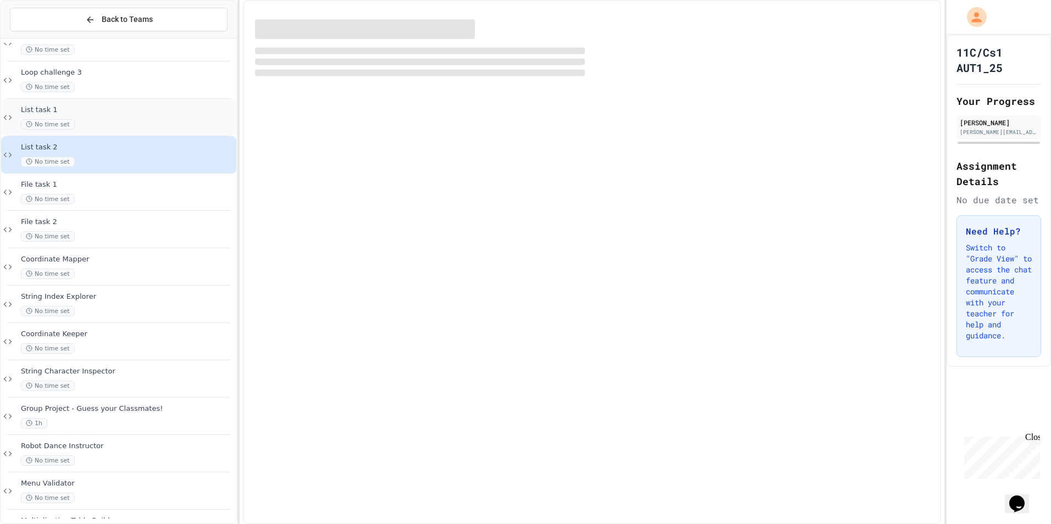 This screenshot has height=524, width=1051. Describe the element at coordinates (34, 423) in the screenshot. I see `span: 1h` at that location.